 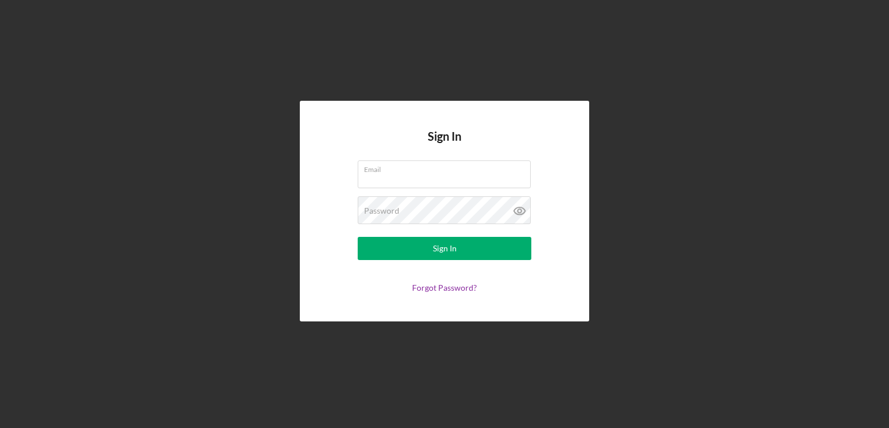 I want to click on div: Sign In, so click(x=445, y=248).